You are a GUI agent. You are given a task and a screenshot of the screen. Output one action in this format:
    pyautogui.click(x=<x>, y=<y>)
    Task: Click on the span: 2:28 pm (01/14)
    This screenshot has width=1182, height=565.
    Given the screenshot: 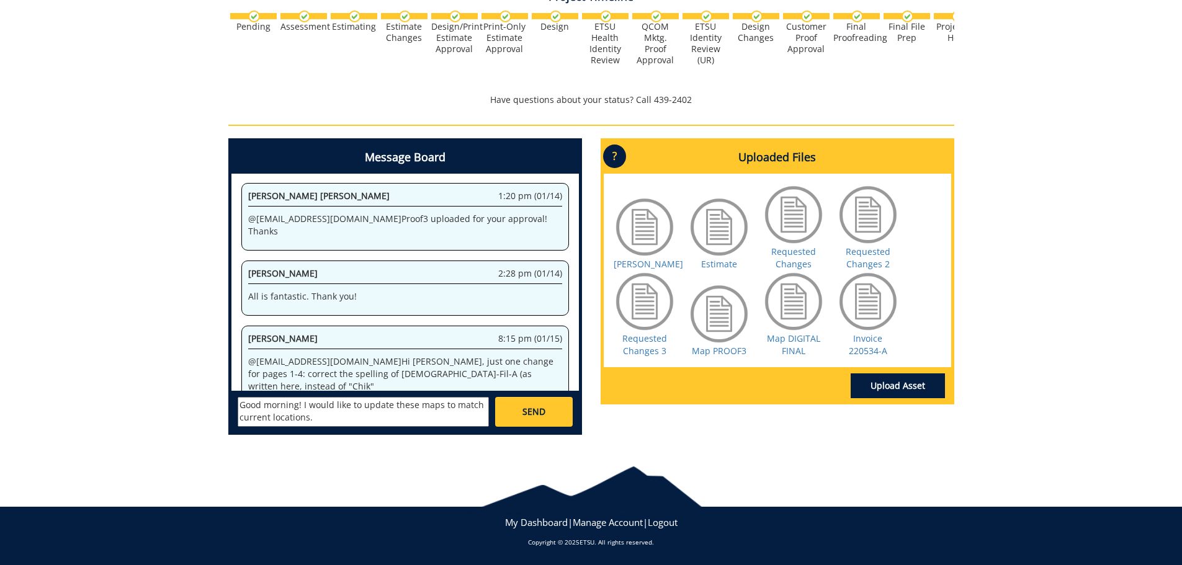 What is the action you would take?
    pyautogui.click(x=530, y=274)
    